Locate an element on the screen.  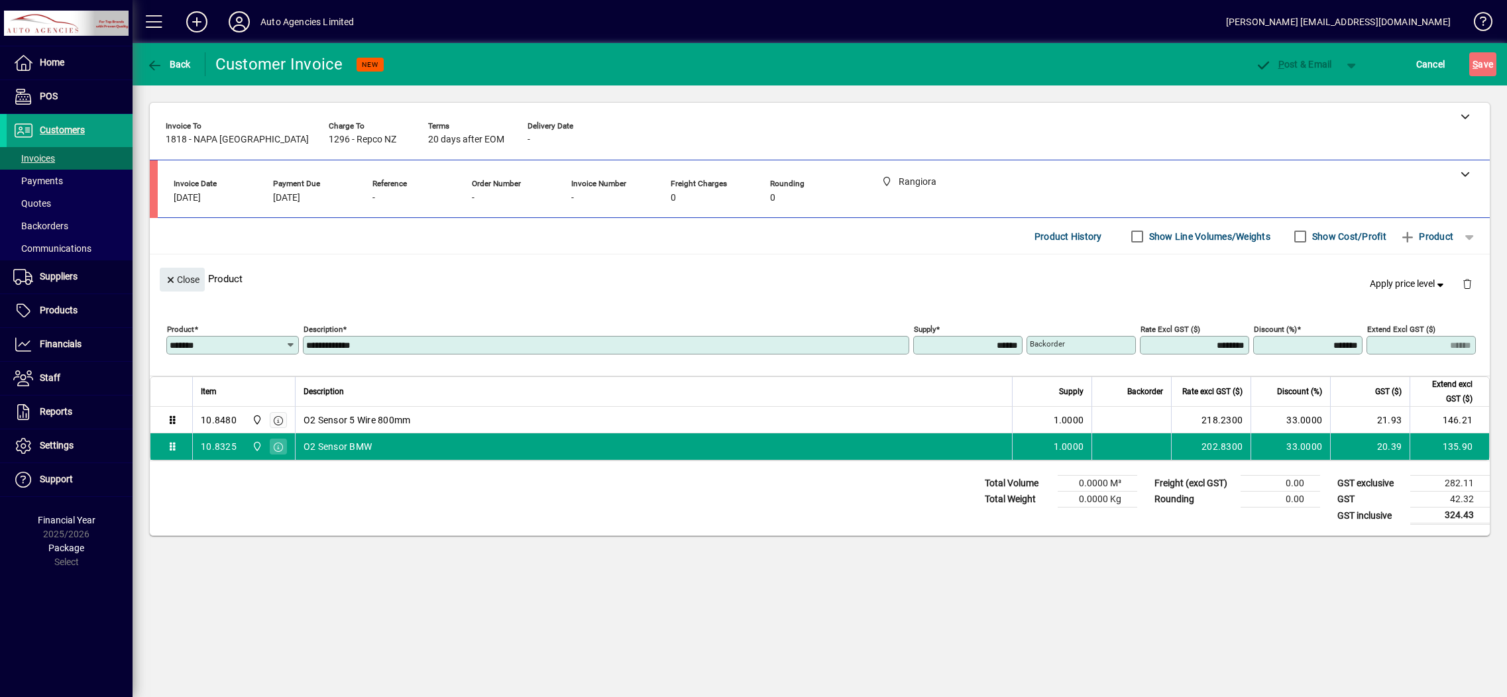
span: Quotes is located at coordinates (32, 203).